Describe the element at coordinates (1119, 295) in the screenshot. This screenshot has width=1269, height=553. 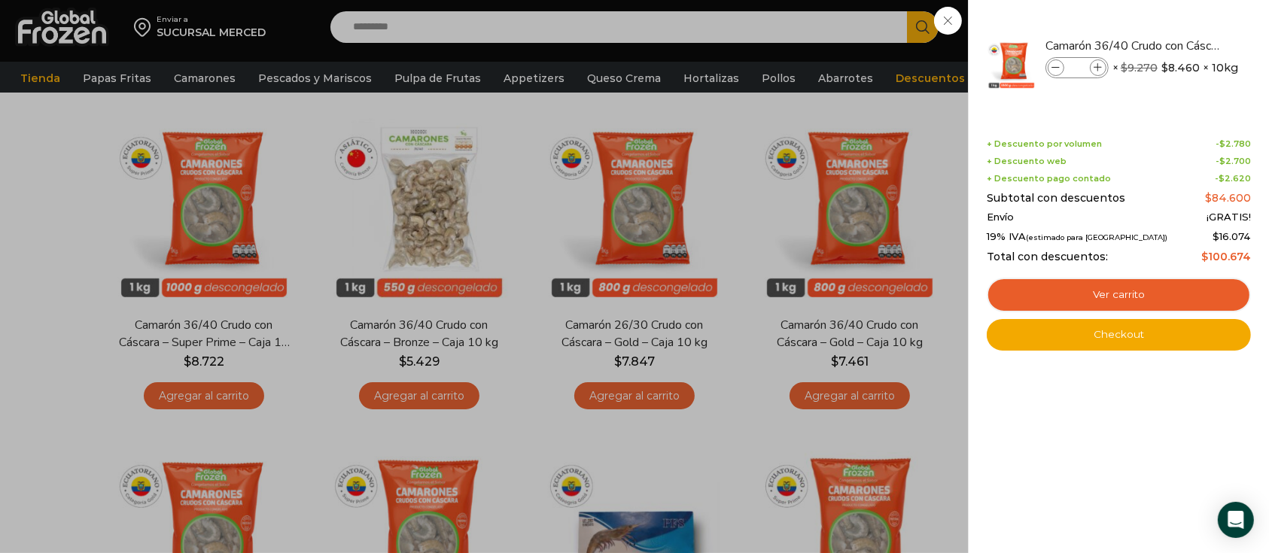
I see `a: Ver carrito` at that location.